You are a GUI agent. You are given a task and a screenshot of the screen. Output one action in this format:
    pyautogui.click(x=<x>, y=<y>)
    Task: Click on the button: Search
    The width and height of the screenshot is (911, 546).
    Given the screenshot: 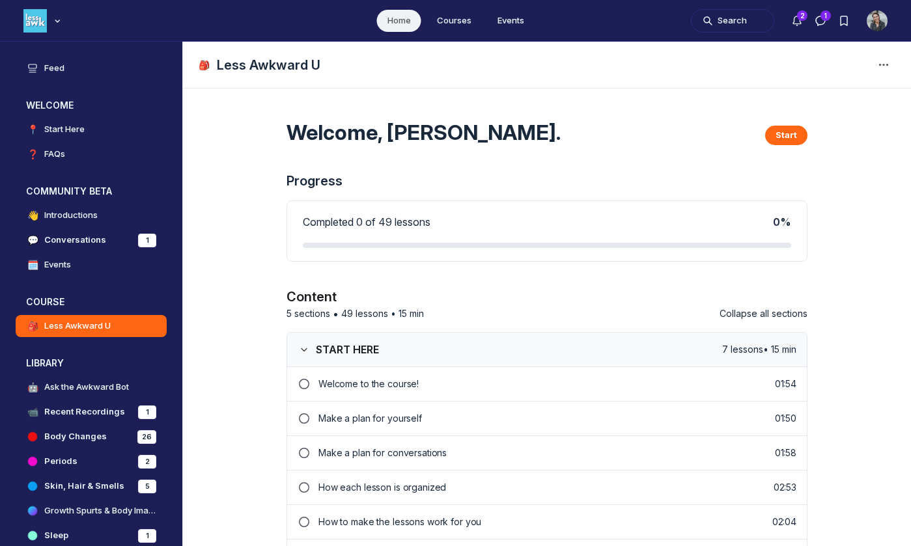 What is the action you would take?
    pyautogui.click(x=733, y=21)
    